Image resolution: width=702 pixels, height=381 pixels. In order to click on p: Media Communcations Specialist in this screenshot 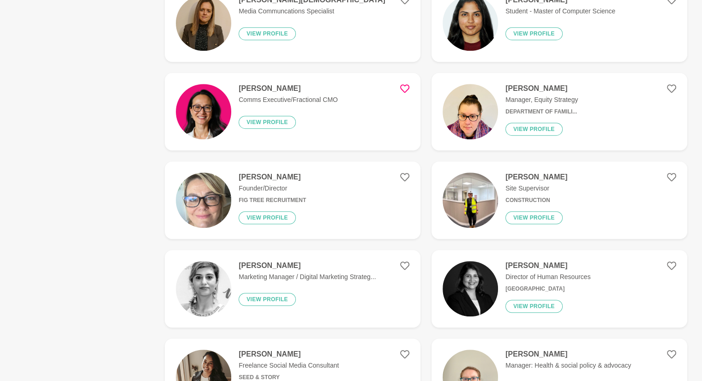, I will do `click(312, 11)`.